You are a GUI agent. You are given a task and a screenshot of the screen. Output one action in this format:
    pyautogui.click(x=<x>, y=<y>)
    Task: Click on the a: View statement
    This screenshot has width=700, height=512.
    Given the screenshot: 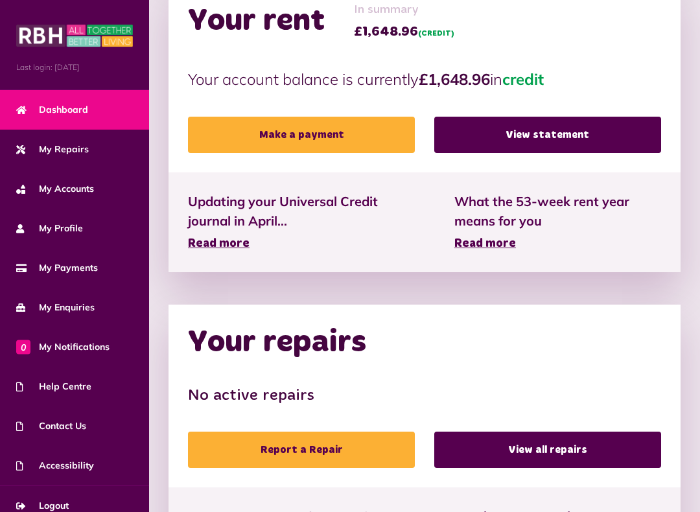 What is the action you would take?
    pyautogui.click(x=548, y=135)
    